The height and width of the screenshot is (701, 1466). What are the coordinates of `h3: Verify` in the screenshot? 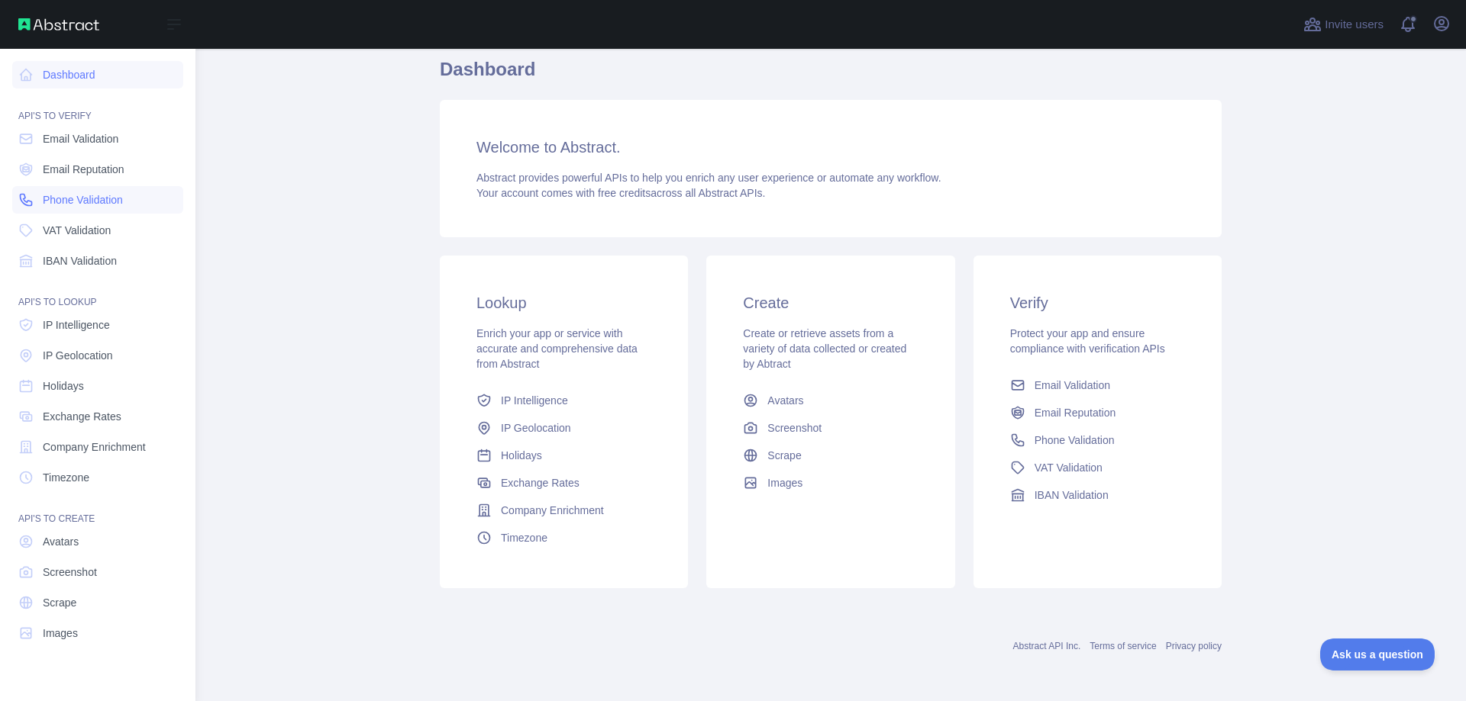 It's located at (1097, 303).